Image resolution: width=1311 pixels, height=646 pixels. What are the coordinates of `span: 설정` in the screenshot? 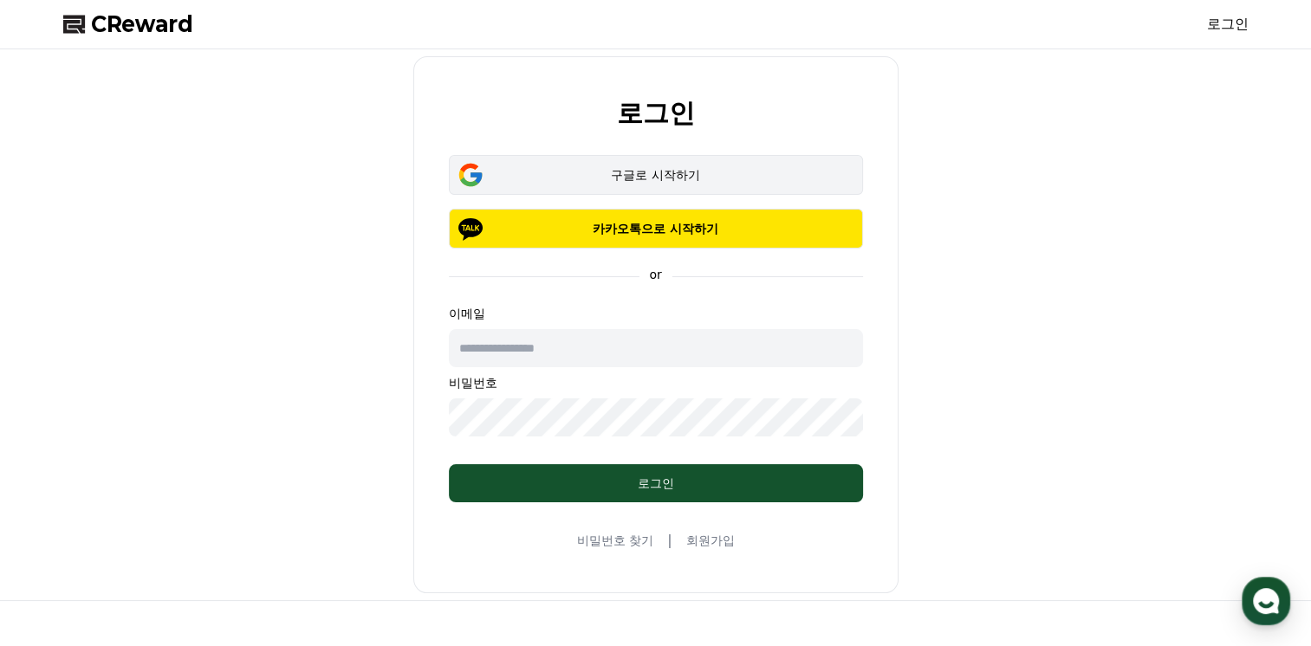 It's located at (278, 536).